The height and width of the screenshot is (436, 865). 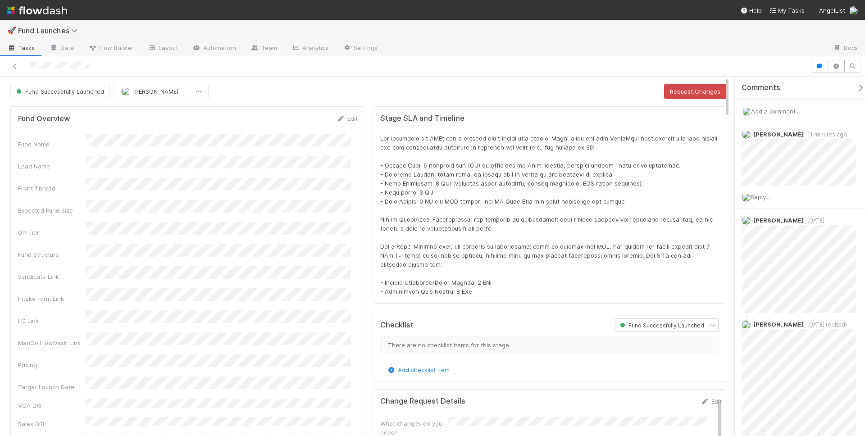 What do you see at coordinates (787, 10) in the screenshot?
I see `span: My Tasks` at bounding box center [787, 10].